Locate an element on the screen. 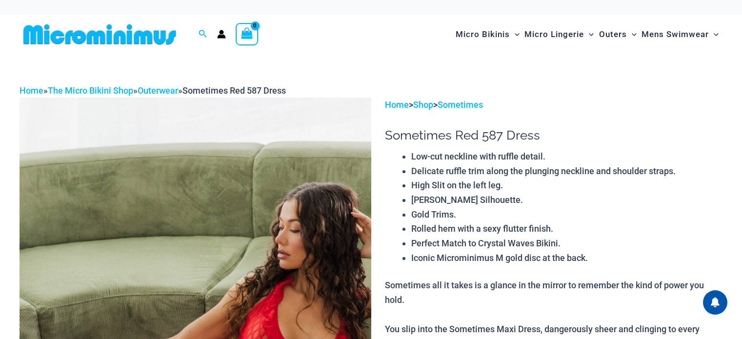  li: Delicate ruffle trim along the plunging neckline and shoulder straps. is located at coordinates (567, 171).